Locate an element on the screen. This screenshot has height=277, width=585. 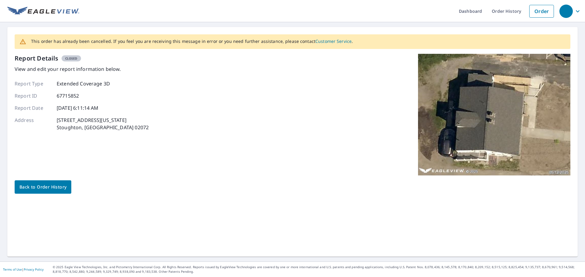
p: Address is located at coordinates (33, 124).